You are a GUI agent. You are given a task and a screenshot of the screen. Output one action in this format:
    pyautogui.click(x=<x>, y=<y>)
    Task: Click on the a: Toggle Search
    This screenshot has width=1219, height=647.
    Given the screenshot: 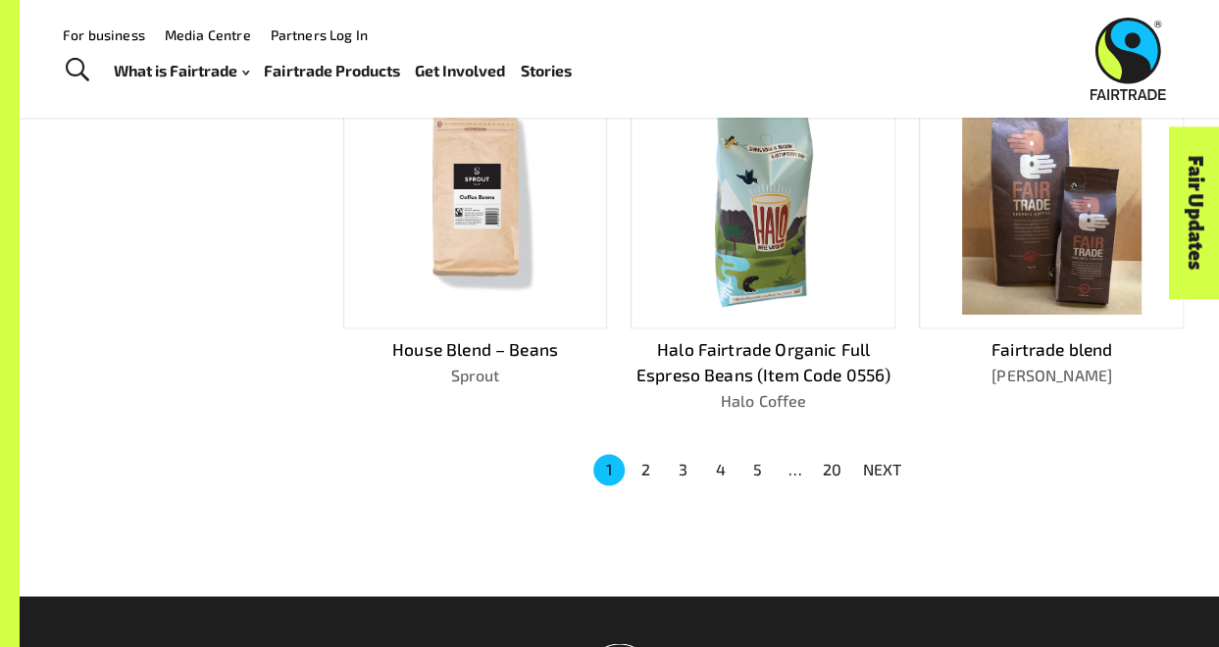 What is the action you would take?
    pyautogui.click(x=76, y=71)
    